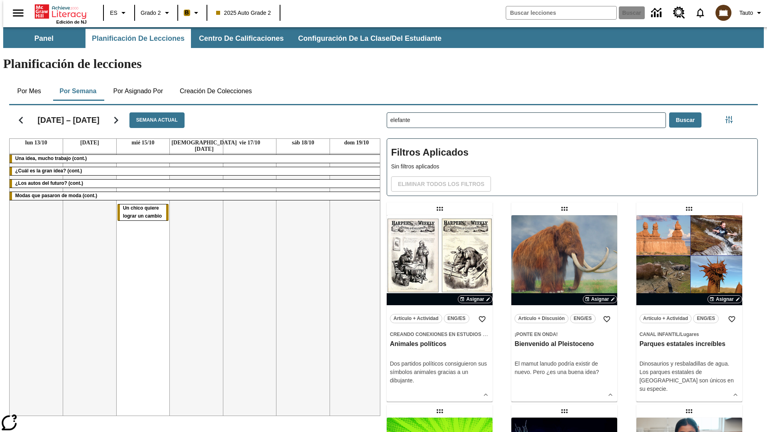  Describe the element at coordinates (48, 171) in the screenshot. I see `span: ¿Cuál es la gran idea? (cont.)` at that location.